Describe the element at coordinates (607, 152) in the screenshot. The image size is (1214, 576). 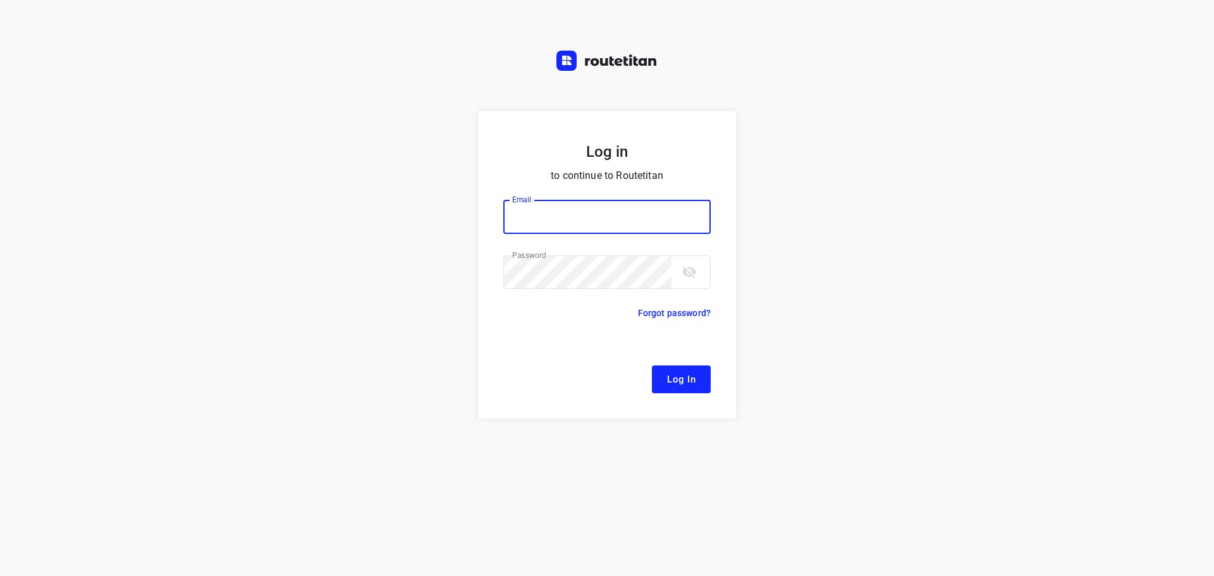
I see `h5: Log in` at that location.